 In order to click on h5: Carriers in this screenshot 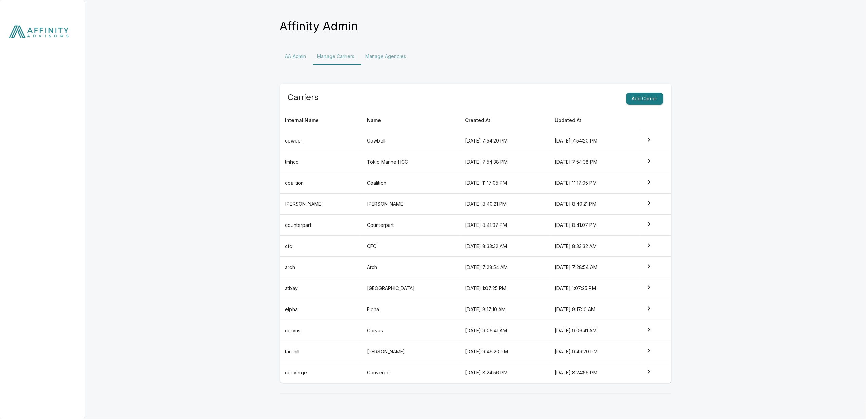, I will do `click(304, 97)`.